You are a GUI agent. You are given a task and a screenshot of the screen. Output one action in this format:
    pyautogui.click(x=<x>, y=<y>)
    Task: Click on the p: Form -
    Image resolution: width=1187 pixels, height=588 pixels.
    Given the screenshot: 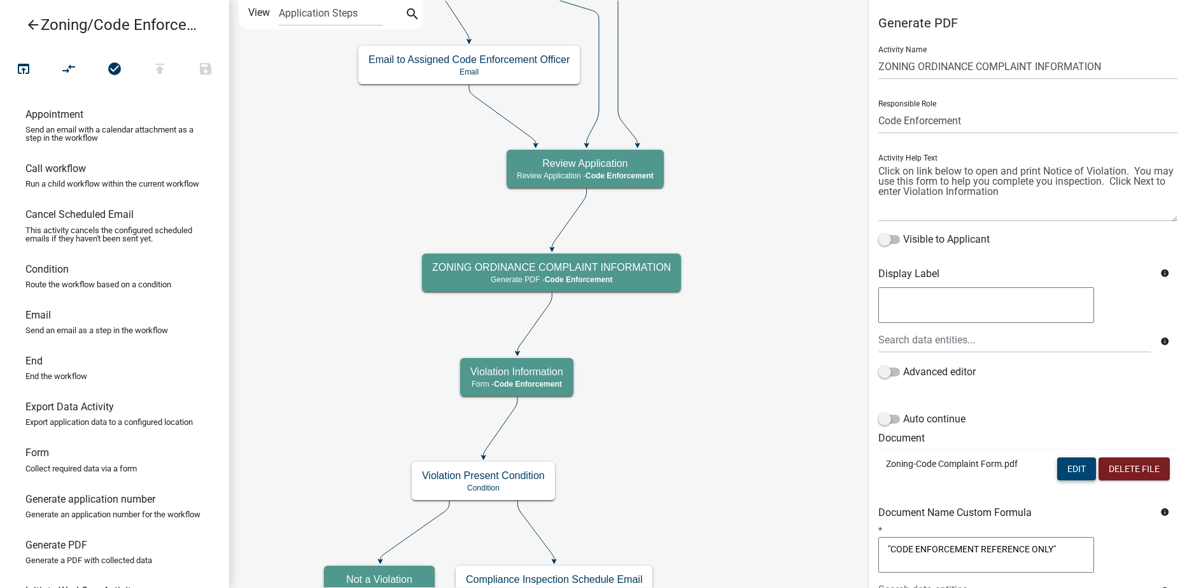 What is the action you would take?
    pyautogui.click(x=517, y=384)
    